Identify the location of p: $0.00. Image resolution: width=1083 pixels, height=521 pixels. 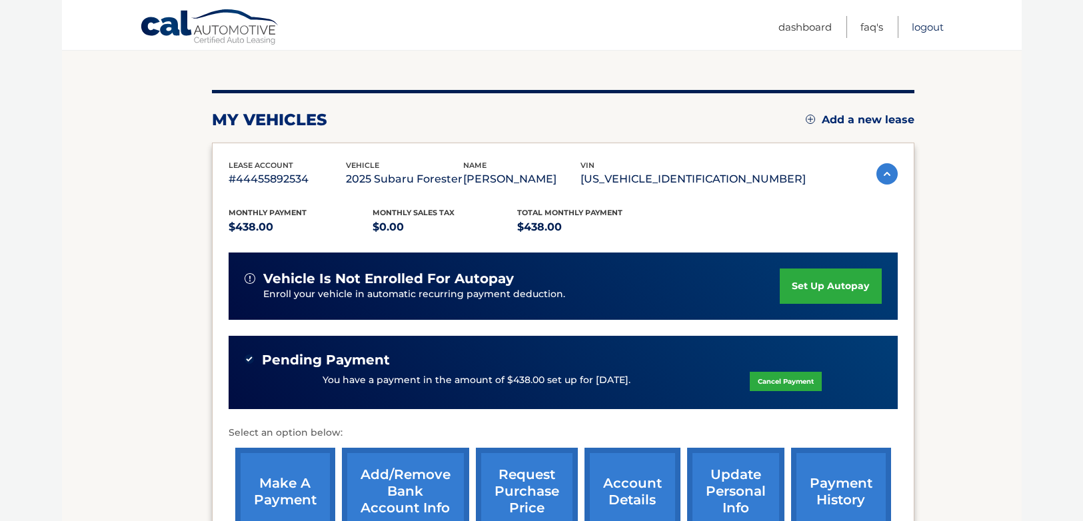
(445, 227).